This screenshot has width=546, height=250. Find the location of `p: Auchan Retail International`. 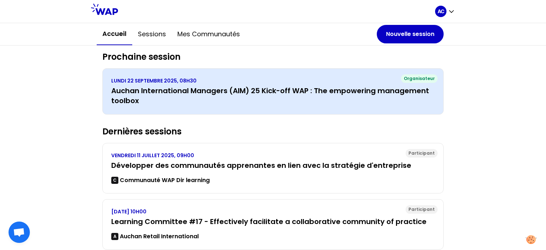

p: Auchan Retail International is located at coordinates (159, 236).